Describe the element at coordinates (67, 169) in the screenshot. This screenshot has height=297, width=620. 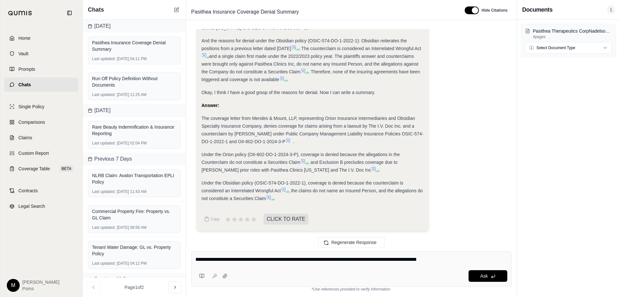
I see `span: BETA` at that location.